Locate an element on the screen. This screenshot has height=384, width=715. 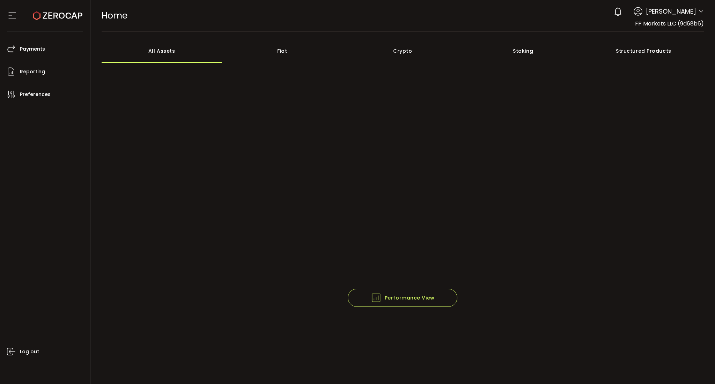
span: Payments is located at coordinates (32, 49).